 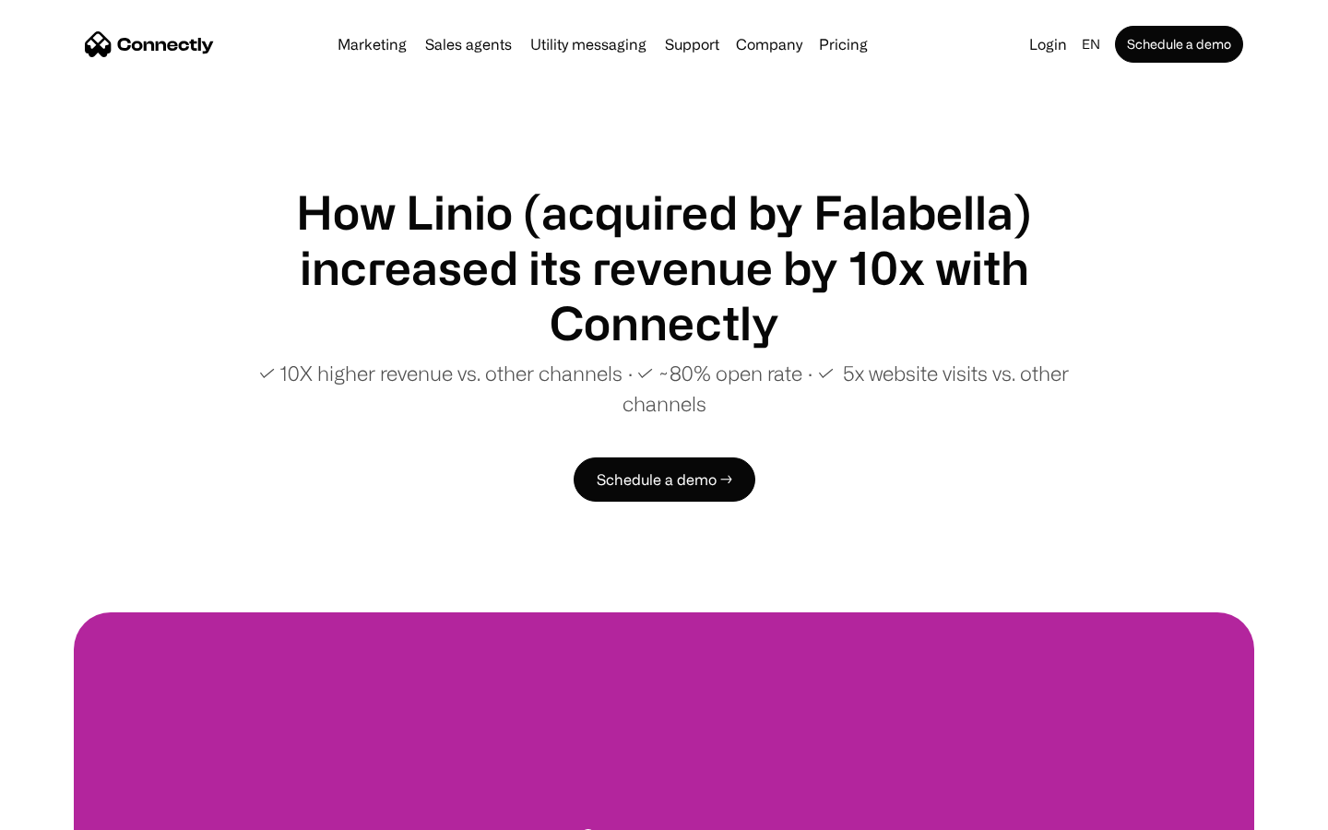 I want to click on a: Utility messaging, so click(x=589, y=44).